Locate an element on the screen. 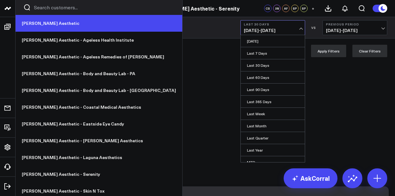 The height and width of the screenshot is (196, 395). div: CS is located at coordinates (268, 8).